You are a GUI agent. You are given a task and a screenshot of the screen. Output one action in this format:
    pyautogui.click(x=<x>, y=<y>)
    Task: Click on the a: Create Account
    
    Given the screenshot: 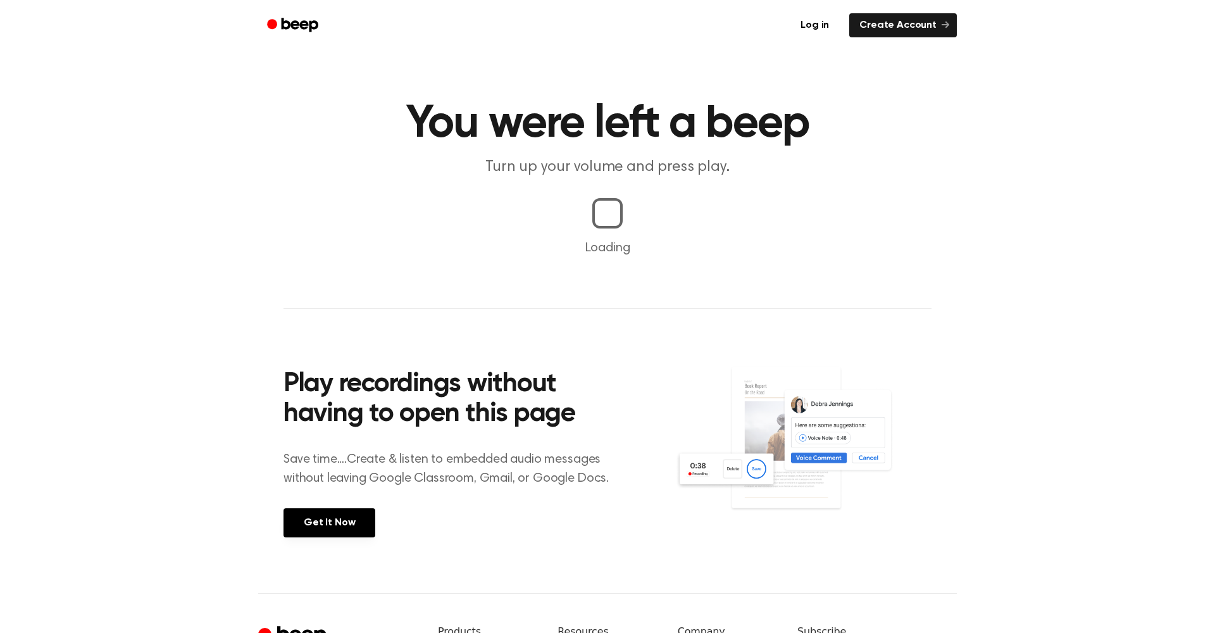 What is the action you would take?
    pyautogui.click(x=903, y=25)
    